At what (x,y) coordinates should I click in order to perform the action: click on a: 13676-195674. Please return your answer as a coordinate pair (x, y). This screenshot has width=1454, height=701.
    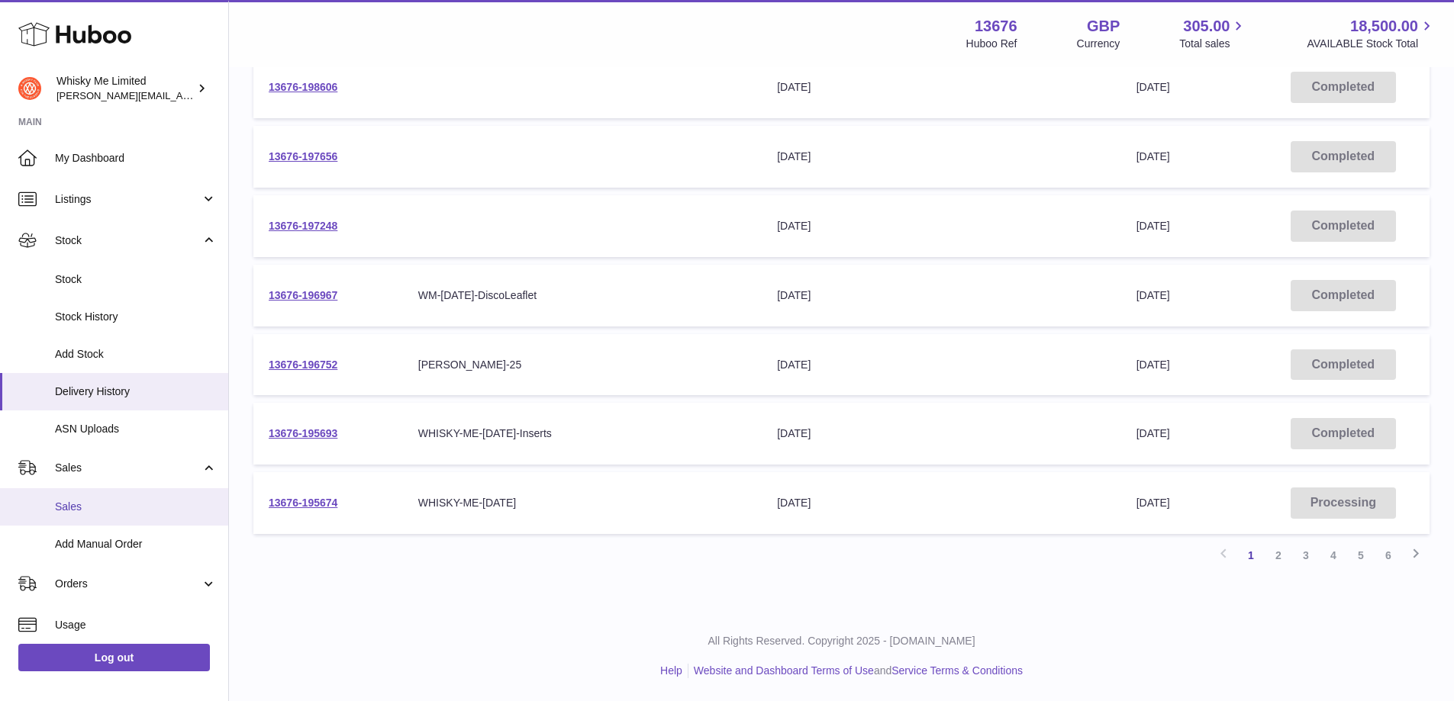
    Looking at the image, I should click on (303, 503).